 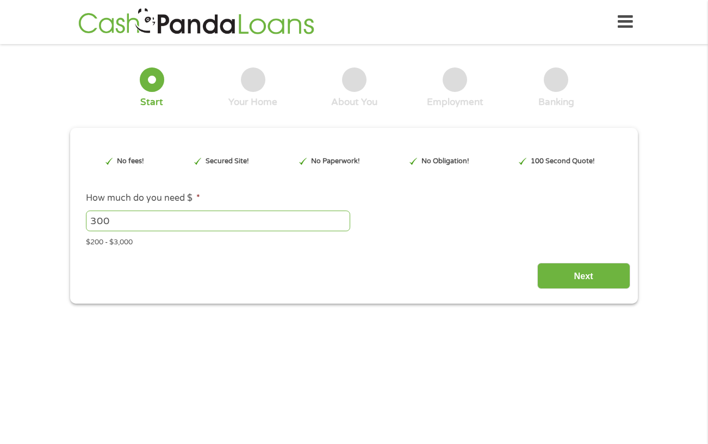 What do you see at coordinates (445, 161) in the screenshot?
I see `p: No Obligation!` at bounding box center [445, 161].